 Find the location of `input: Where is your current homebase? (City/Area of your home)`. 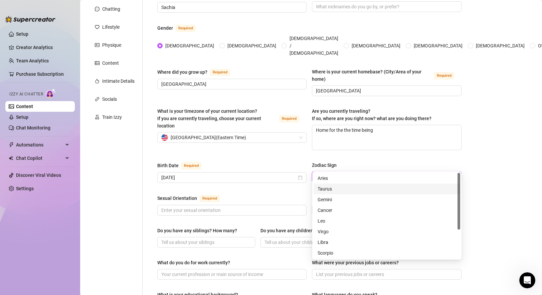

input: Where is your current homebase? (City/Area of your home) is located at coordinates (386, 91).